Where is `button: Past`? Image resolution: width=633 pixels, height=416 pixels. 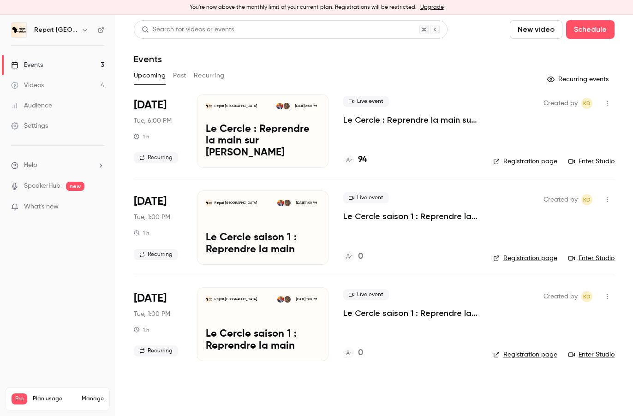
button: Past is located at coordinates (179, 76).